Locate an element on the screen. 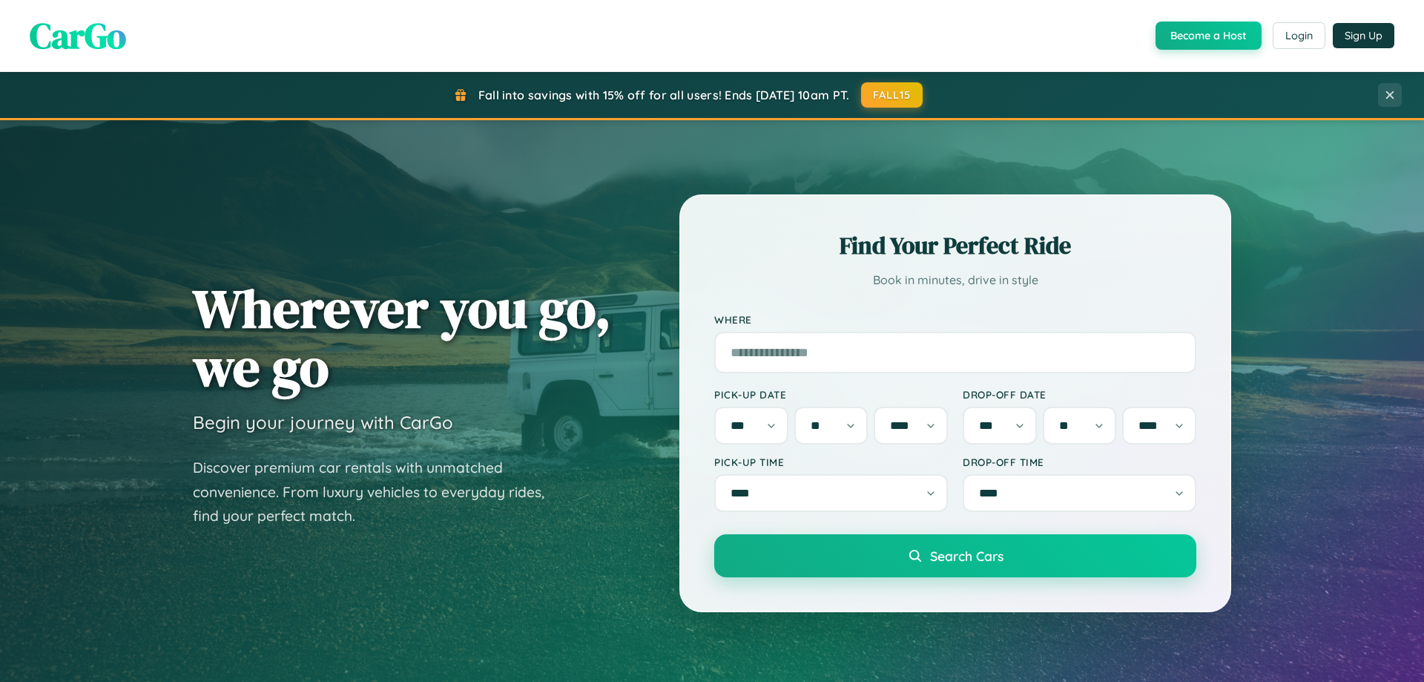 The height and width of the screenshot is (682, 1424). button: Login is located at coordinates (1299, 36).